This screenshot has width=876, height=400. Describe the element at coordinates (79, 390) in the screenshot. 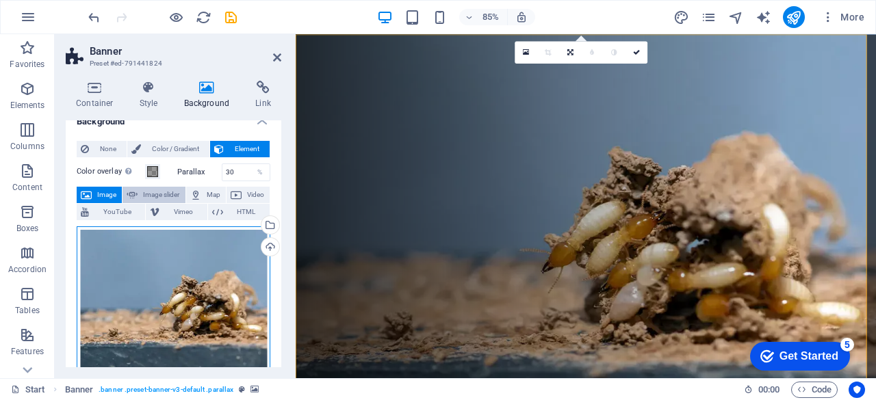

I see `span: Click to select. Double-click to edit` at that location.